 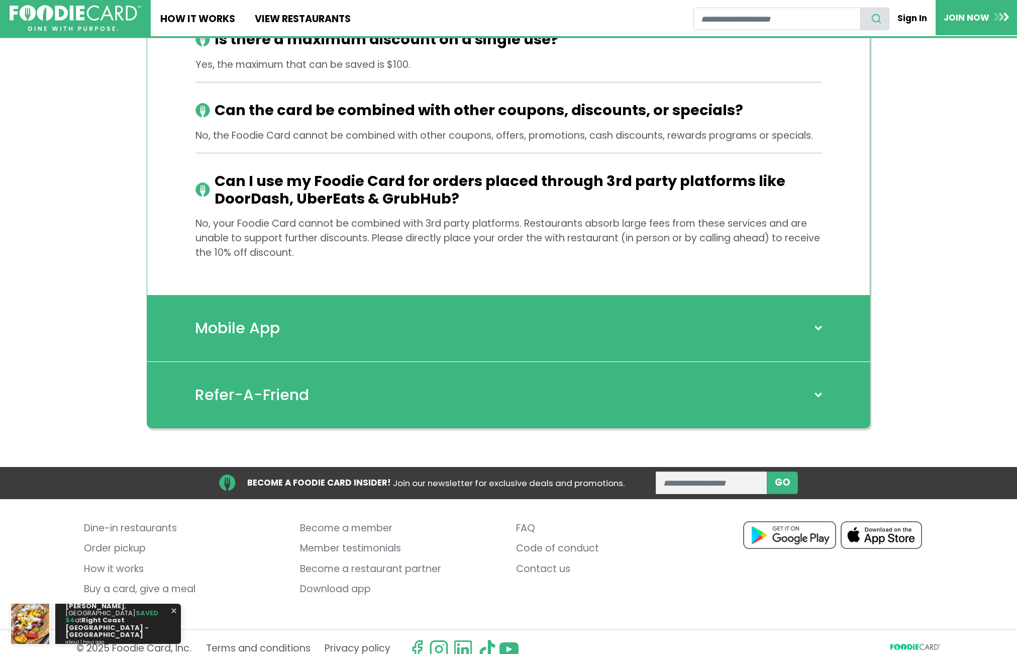 I want to click on svg: FoodieCard, so click(x=915, y=648).